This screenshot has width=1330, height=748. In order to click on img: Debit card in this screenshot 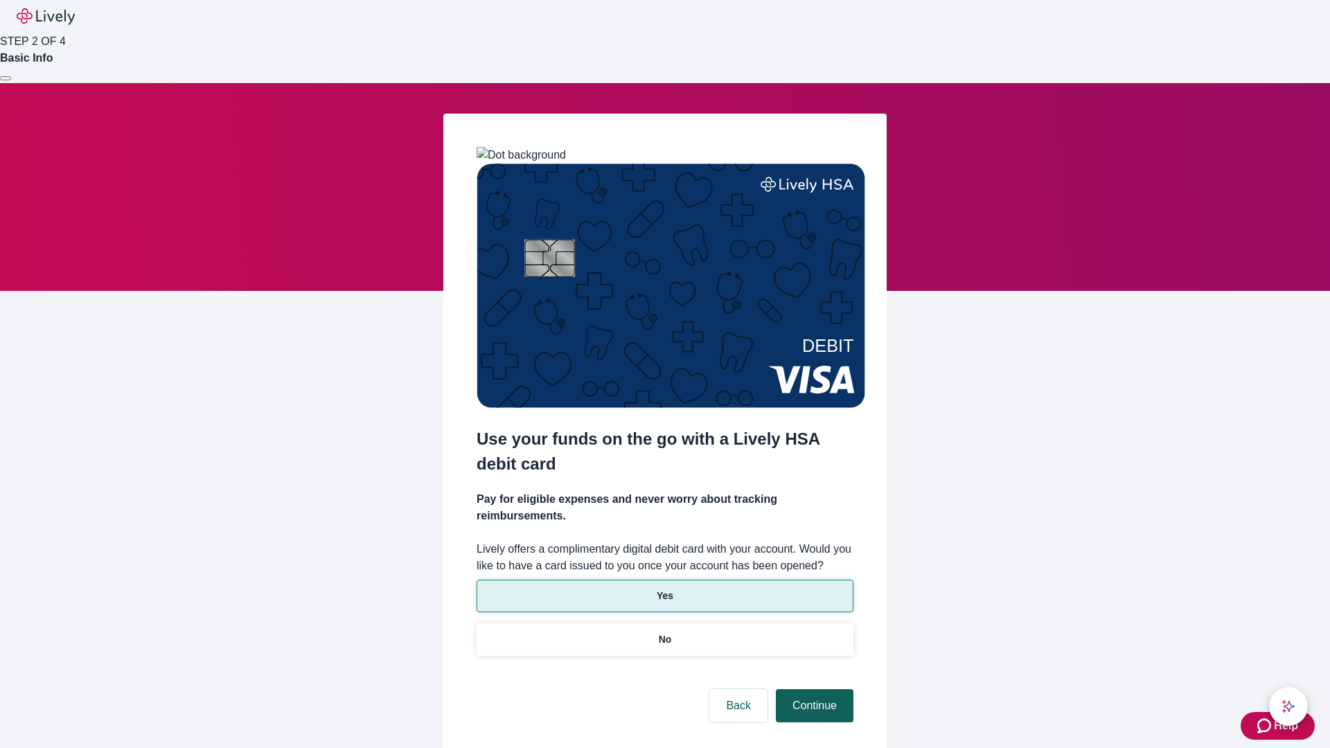, I will do `click(670, 285)`.